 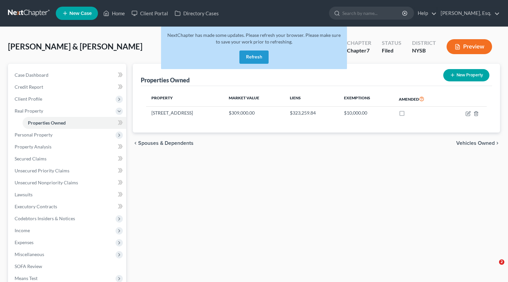 I want to click on th: Liens, so click(x=312, y=99).